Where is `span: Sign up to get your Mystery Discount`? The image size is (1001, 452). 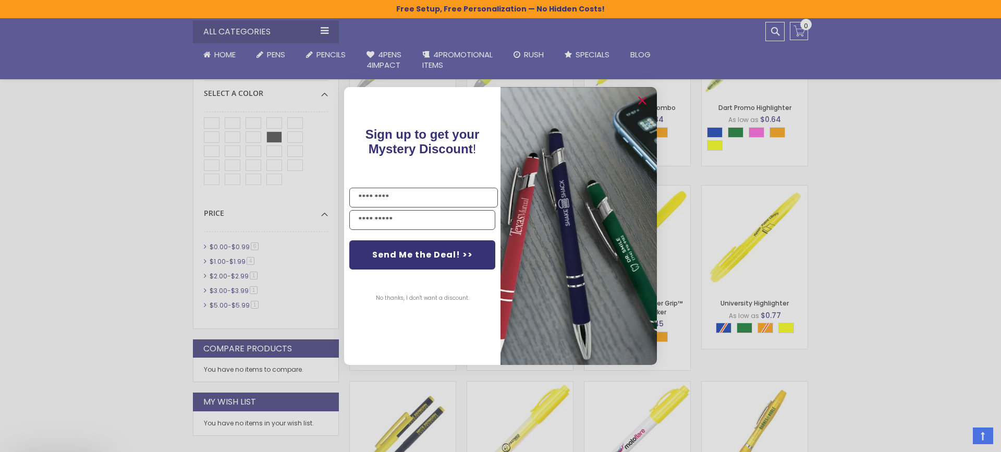
span: Sign up to get your Mystery Discount is located at coordinates (423, 141).